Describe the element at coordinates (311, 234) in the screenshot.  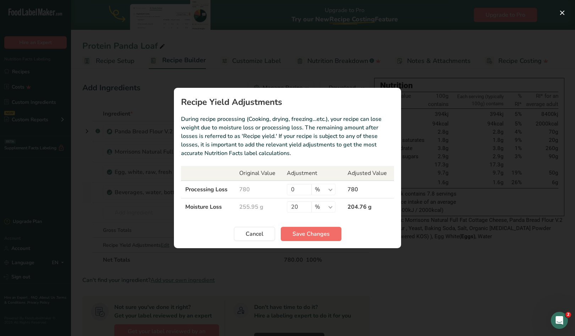
I see `span: Save Changes` at that location.